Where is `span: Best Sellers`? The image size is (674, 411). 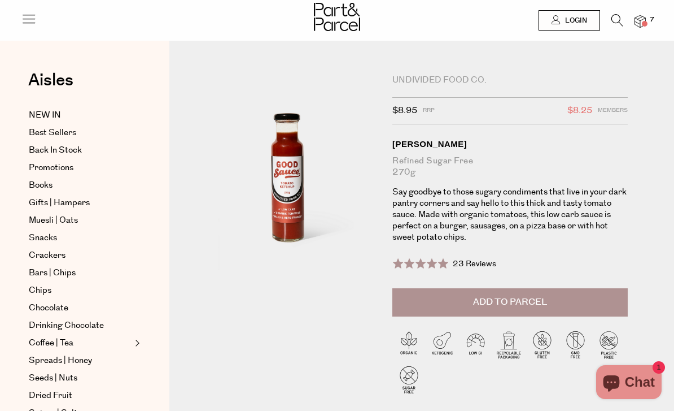 span: Best Sellers is located at coordinates (53, 133).